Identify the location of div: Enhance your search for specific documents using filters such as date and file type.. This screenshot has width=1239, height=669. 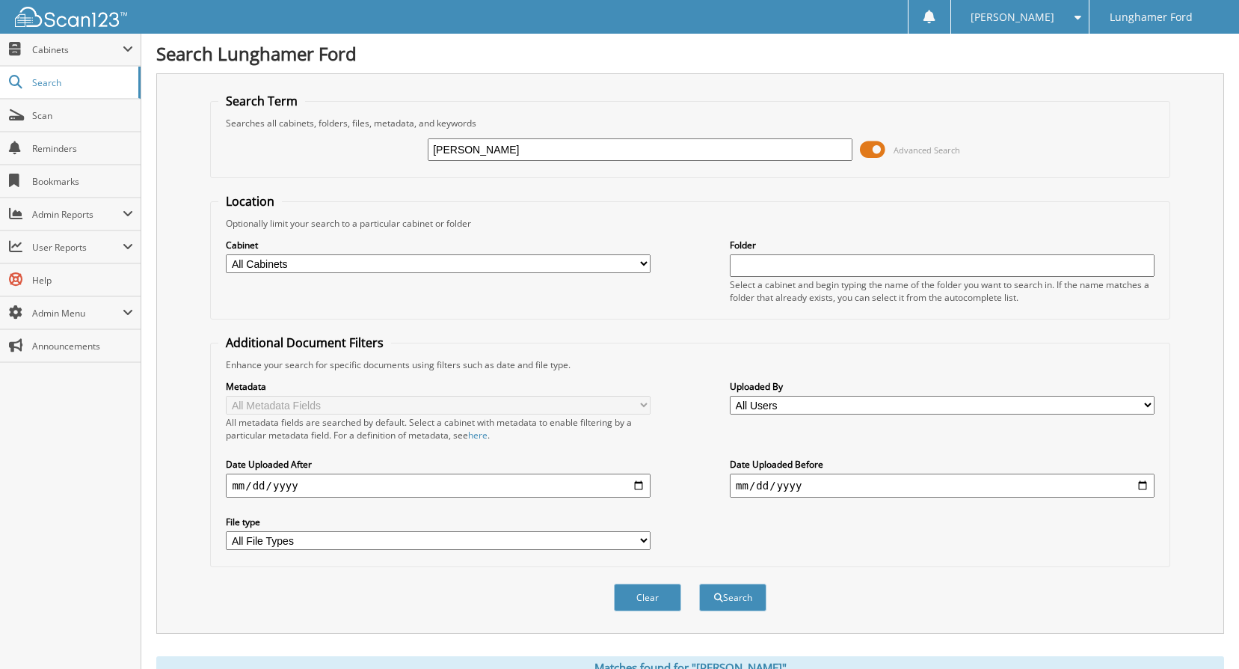
(690, 364).